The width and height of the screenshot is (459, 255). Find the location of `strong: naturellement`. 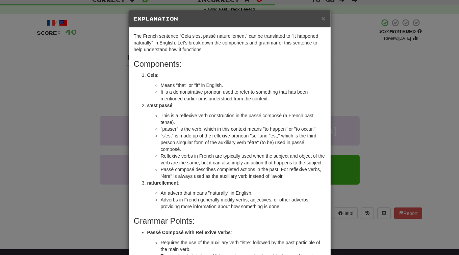

strong: naturellement is located at coordinates (163, 183).